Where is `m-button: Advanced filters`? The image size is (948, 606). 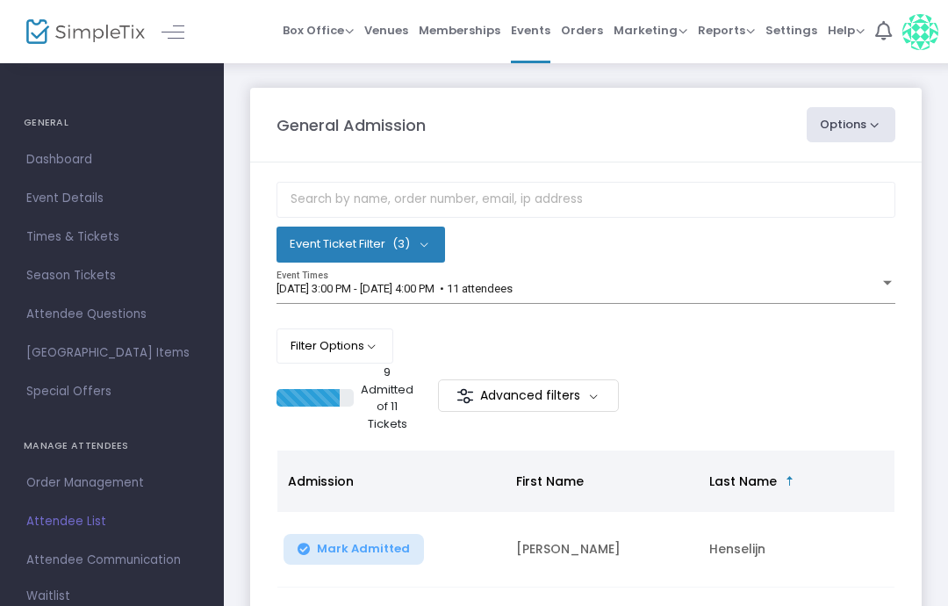
m-button: Advanced filters is located at coordinates (529, 395).